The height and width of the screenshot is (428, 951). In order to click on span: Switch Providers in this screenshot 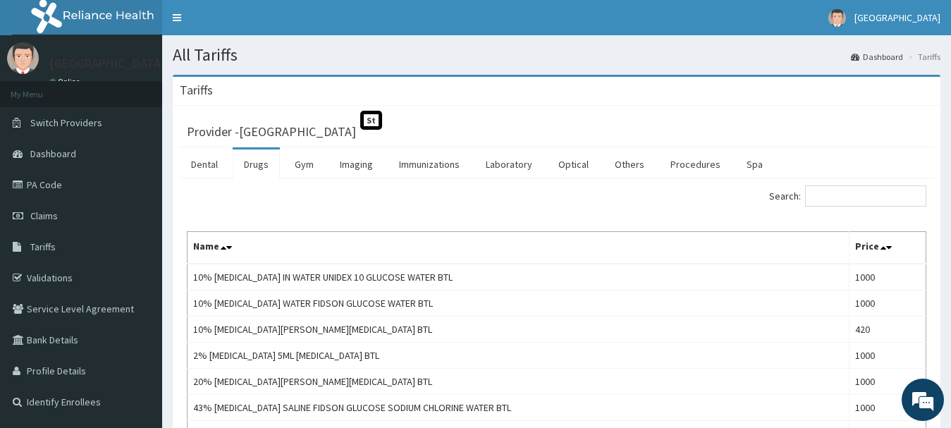, I will do `click(66, 123)`.